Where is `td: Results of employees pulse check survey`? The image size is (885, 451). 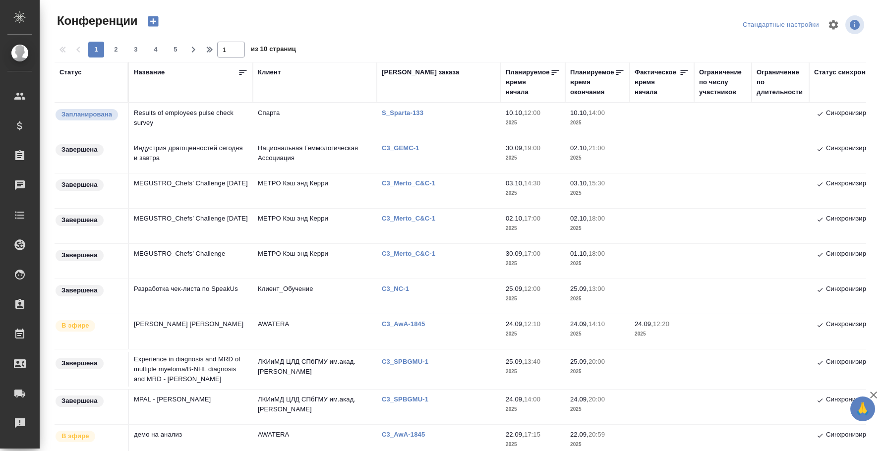
td: Results of employees pulse check survey is located at coordinates (191, 120).